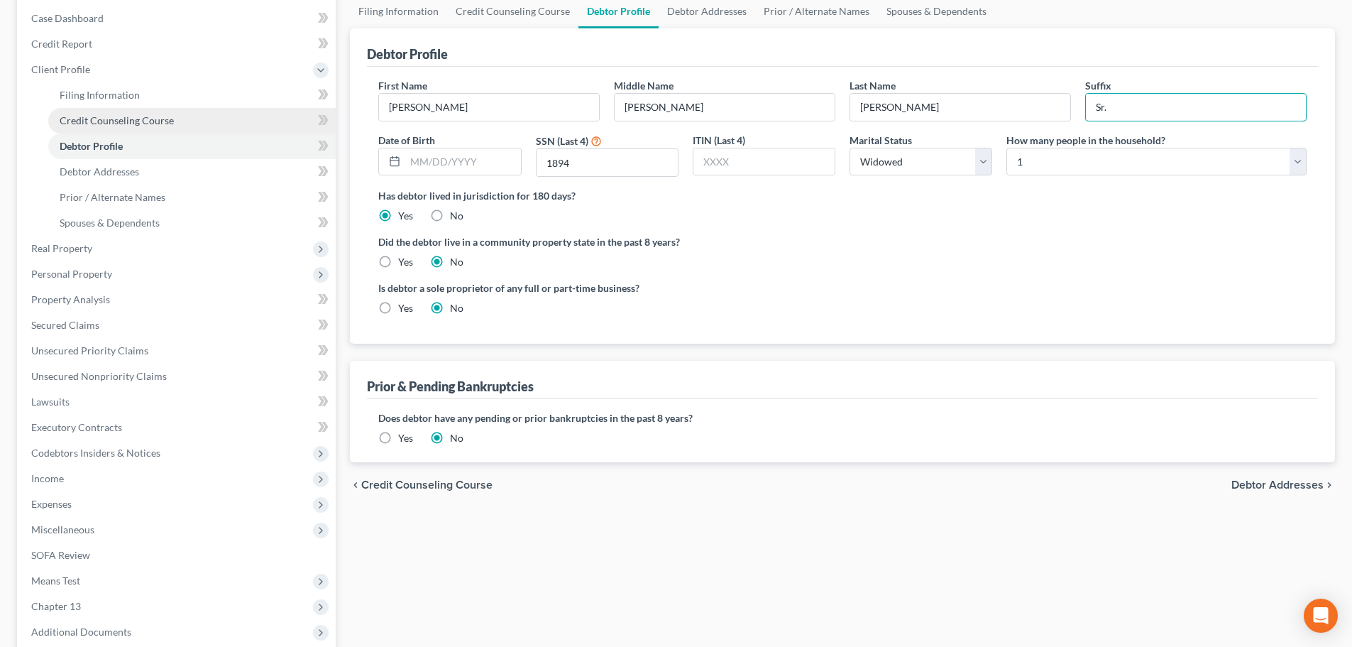 The height and width of the screenshot is (647, 1352). I want to click on a: Spouses & Dependents, so click(192, 223).